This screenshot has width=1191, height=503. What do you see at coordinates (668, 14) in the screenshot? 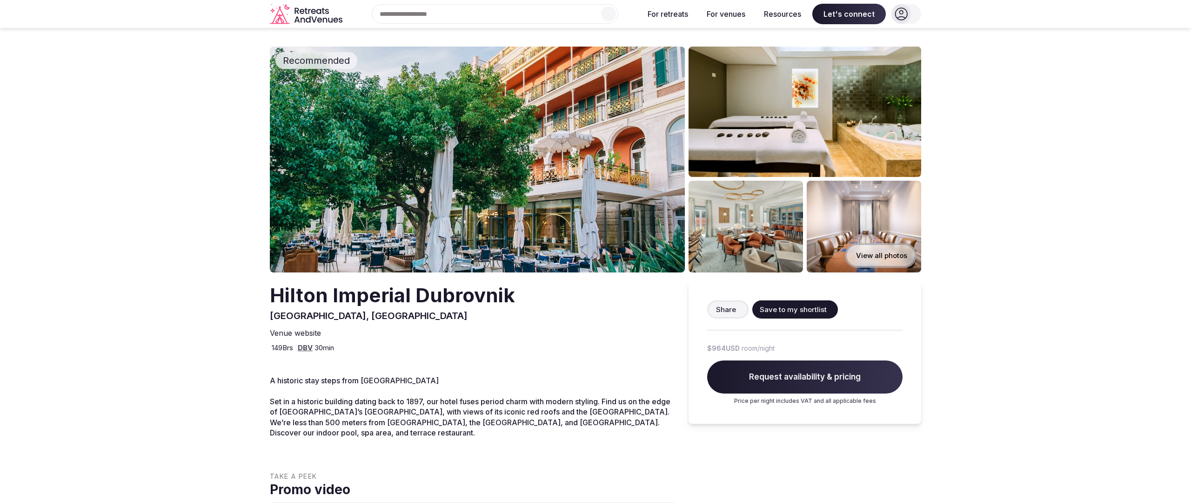
I see `button: For retreats` at bounding box center [668, 14].